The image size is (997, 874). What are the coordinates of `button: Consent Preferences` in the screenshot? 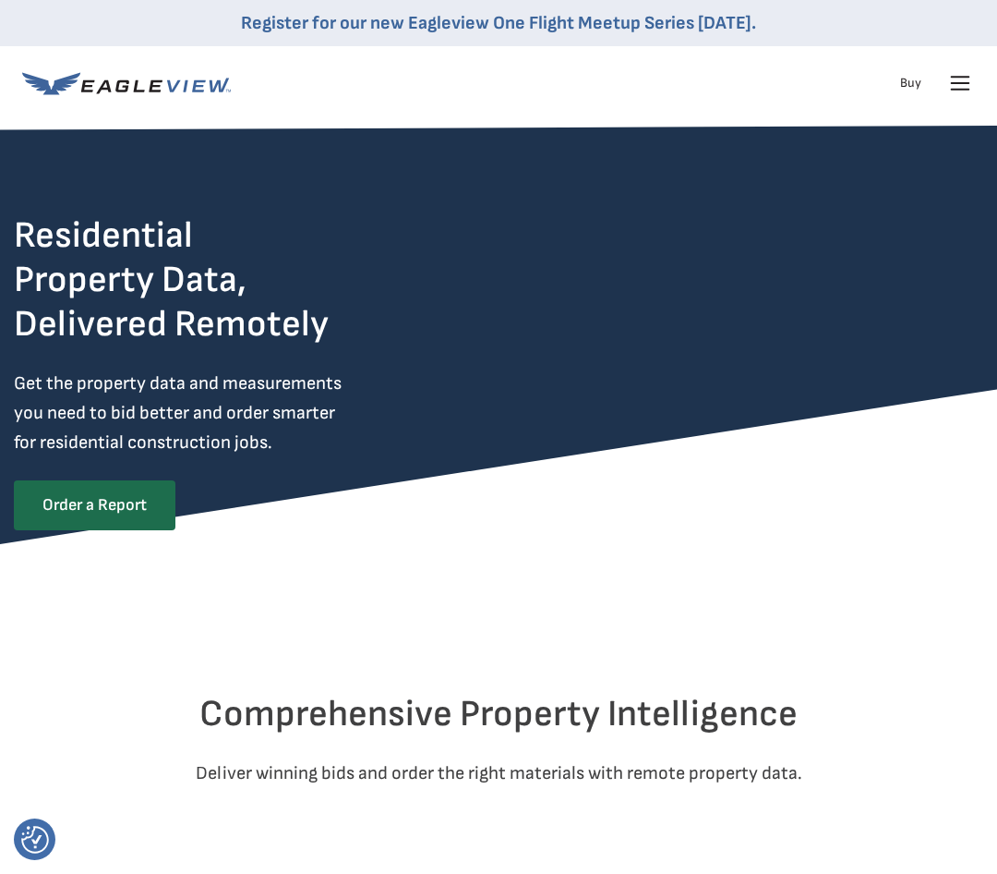 It's located at (35, 840).